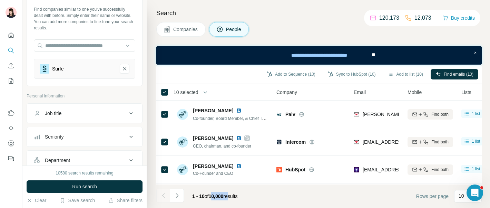  Describe the element at coordinates (11, 113) in the screenshot. I see `button: Use Surfe on LinkedIn` at that location.